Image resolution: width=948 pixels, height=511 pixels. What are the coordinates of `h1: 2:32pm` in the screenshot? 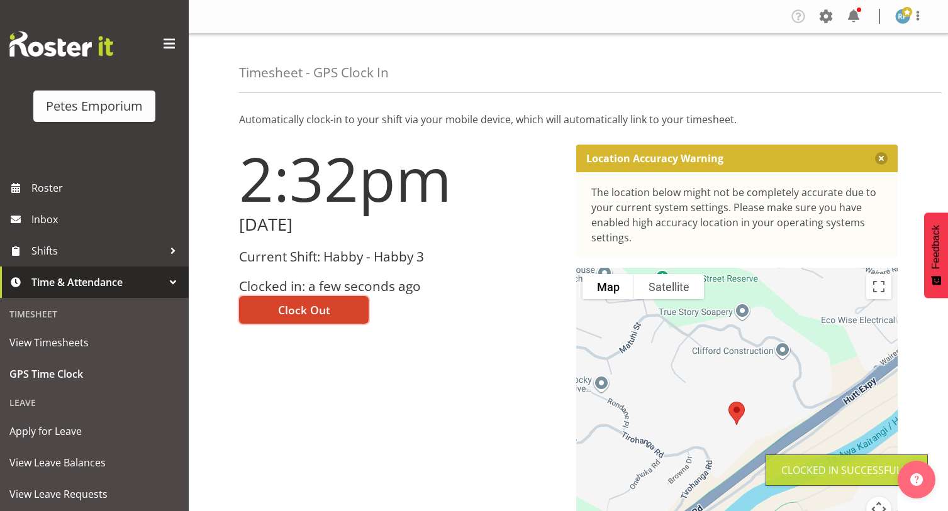 It's located at (400, 179).